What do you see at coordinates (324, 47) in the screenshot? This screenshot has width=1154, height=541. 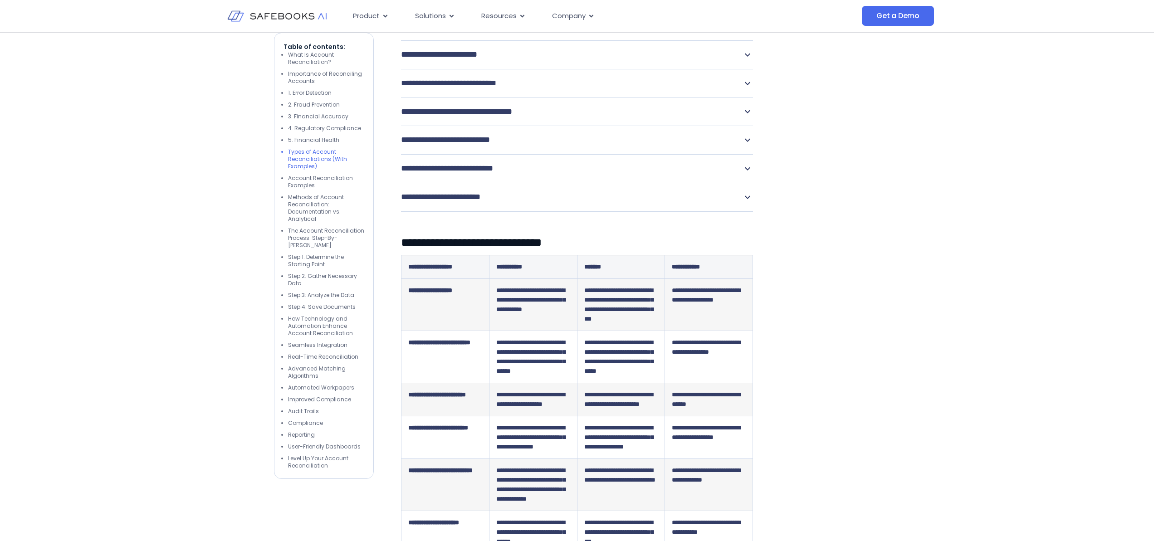 I see `p: Table of contents:` at bounding box center [324, 47].